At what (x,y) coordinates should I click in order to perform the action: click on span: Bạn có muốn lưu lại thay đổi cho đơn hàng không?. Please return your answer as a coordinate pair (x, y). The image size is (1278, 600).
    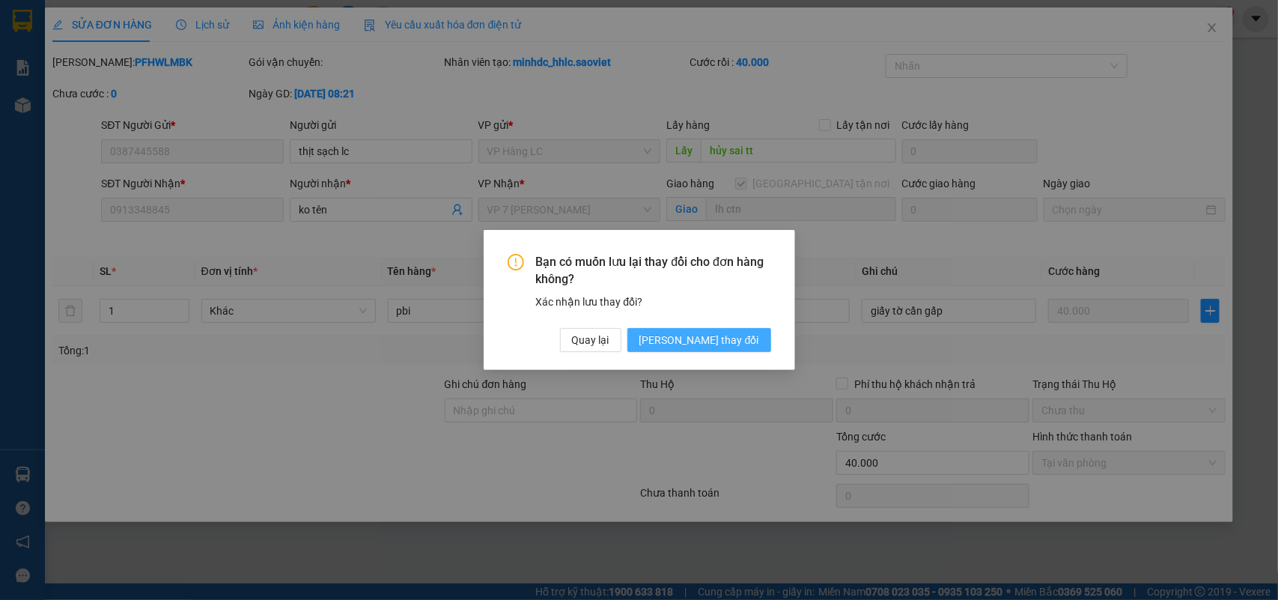
    Looking at the image, I should click on (654, 270).